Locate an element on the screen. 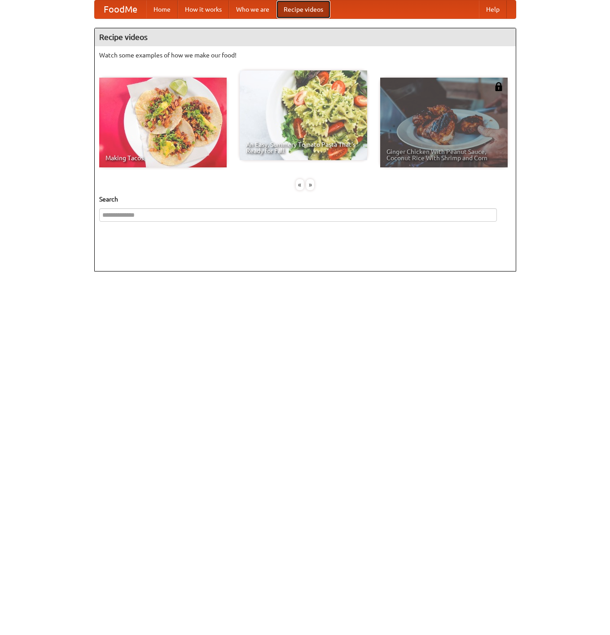 Image resolution: width=610 pixels, height=635 pixels. a: FoodMe is located at coordinates (120, 9).